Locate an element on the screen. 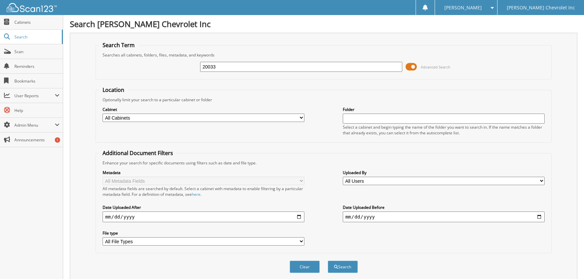  button: Search is located at coordinates (343, 266).